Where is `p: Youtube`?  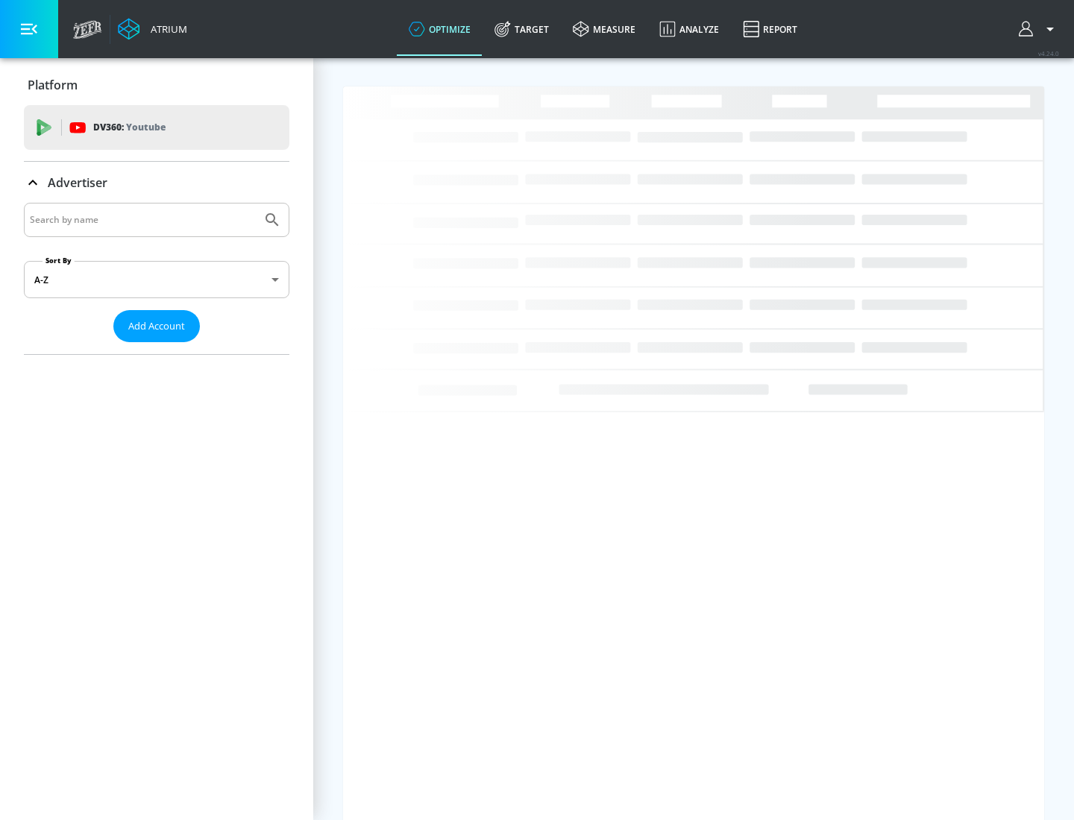
p: Youtube is located at coordinates (145, 127).